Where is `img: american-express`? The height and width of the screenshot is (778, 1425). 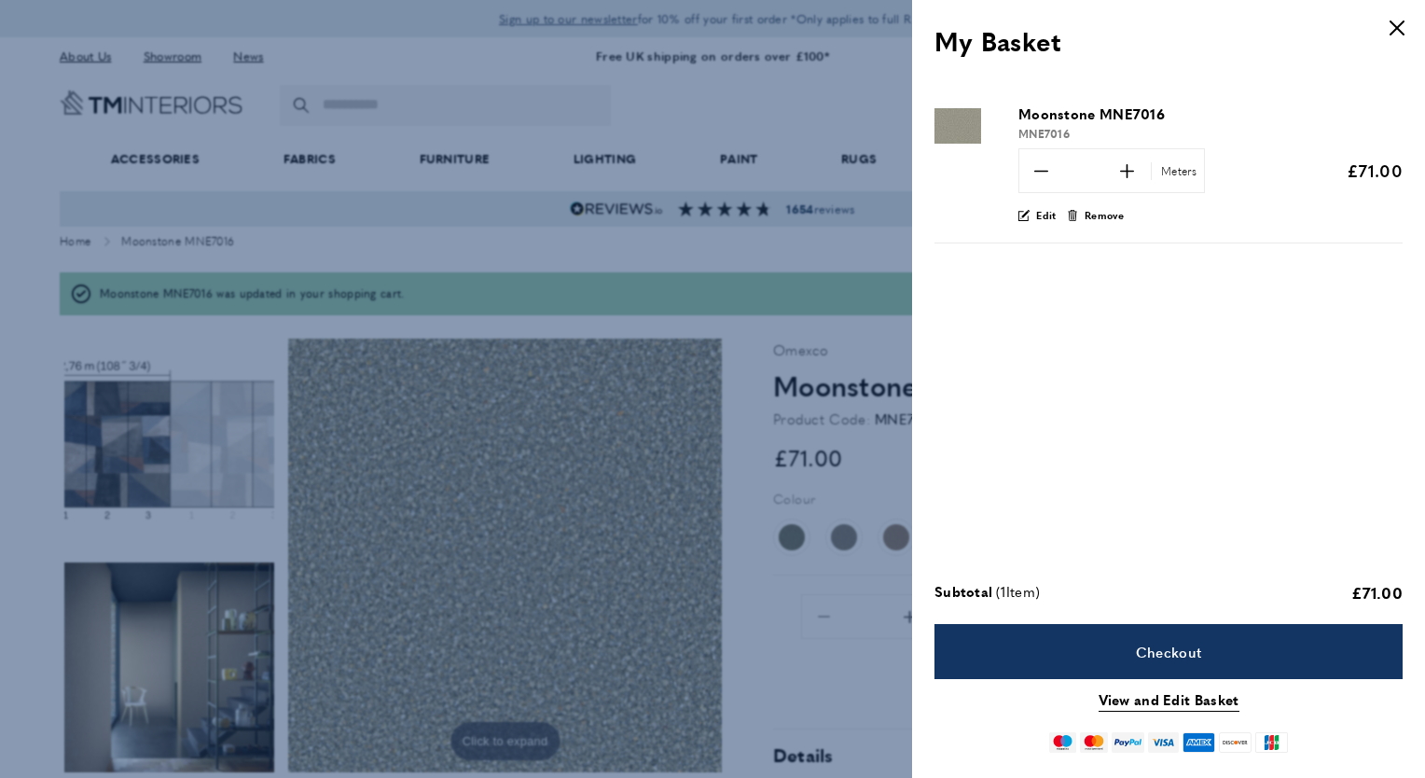
img: american-express is located at coordinates (1198, 742).